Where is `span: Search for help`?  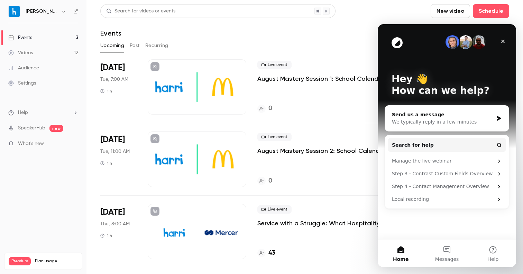
span: Search for help is located at coordinates (35, 121).